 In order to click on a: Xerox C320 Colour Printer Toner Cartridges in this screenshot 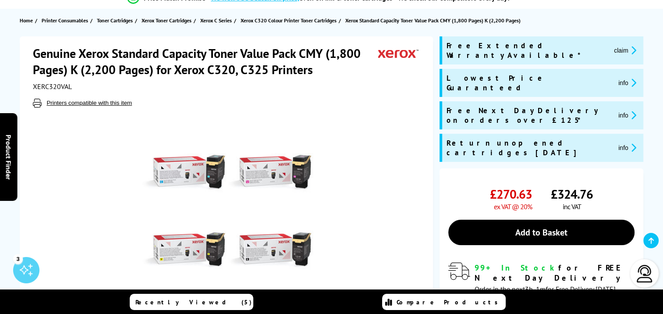, I will do `click(290, 20)`.